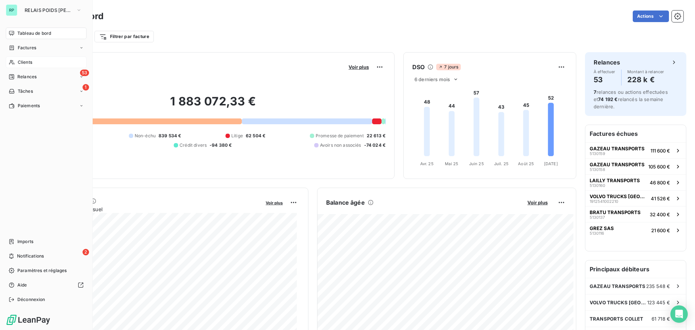  I want to click on div: RP, so click(12, 10).